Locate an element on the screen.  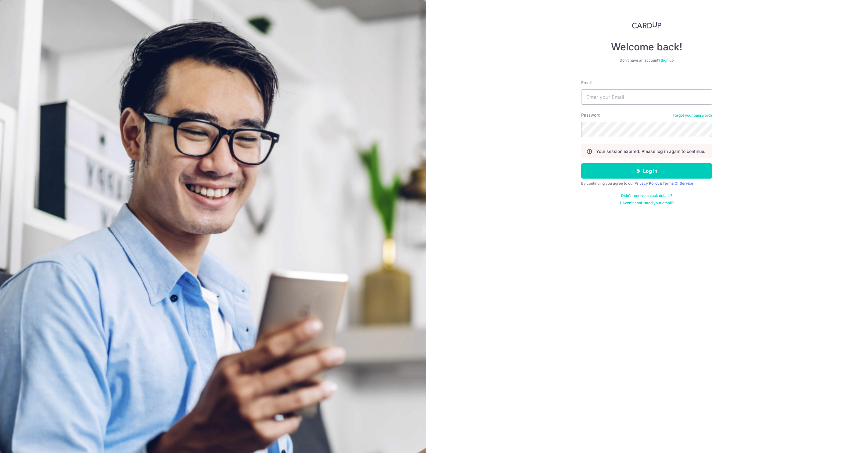
label: Password is located at coordinates (591, 115).